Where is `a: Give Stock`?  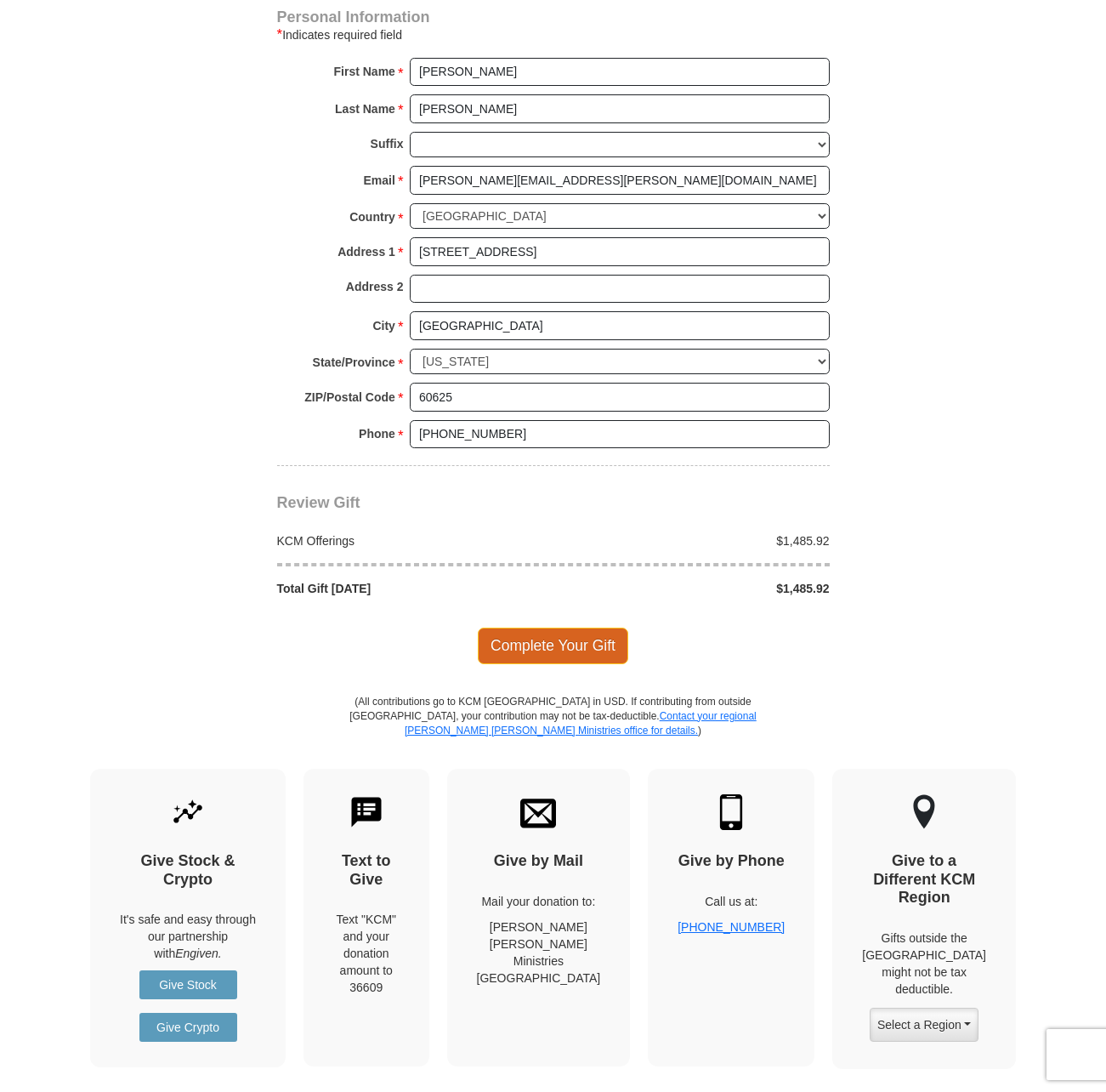
a: Give Stock is located at coordinates (187, 984).